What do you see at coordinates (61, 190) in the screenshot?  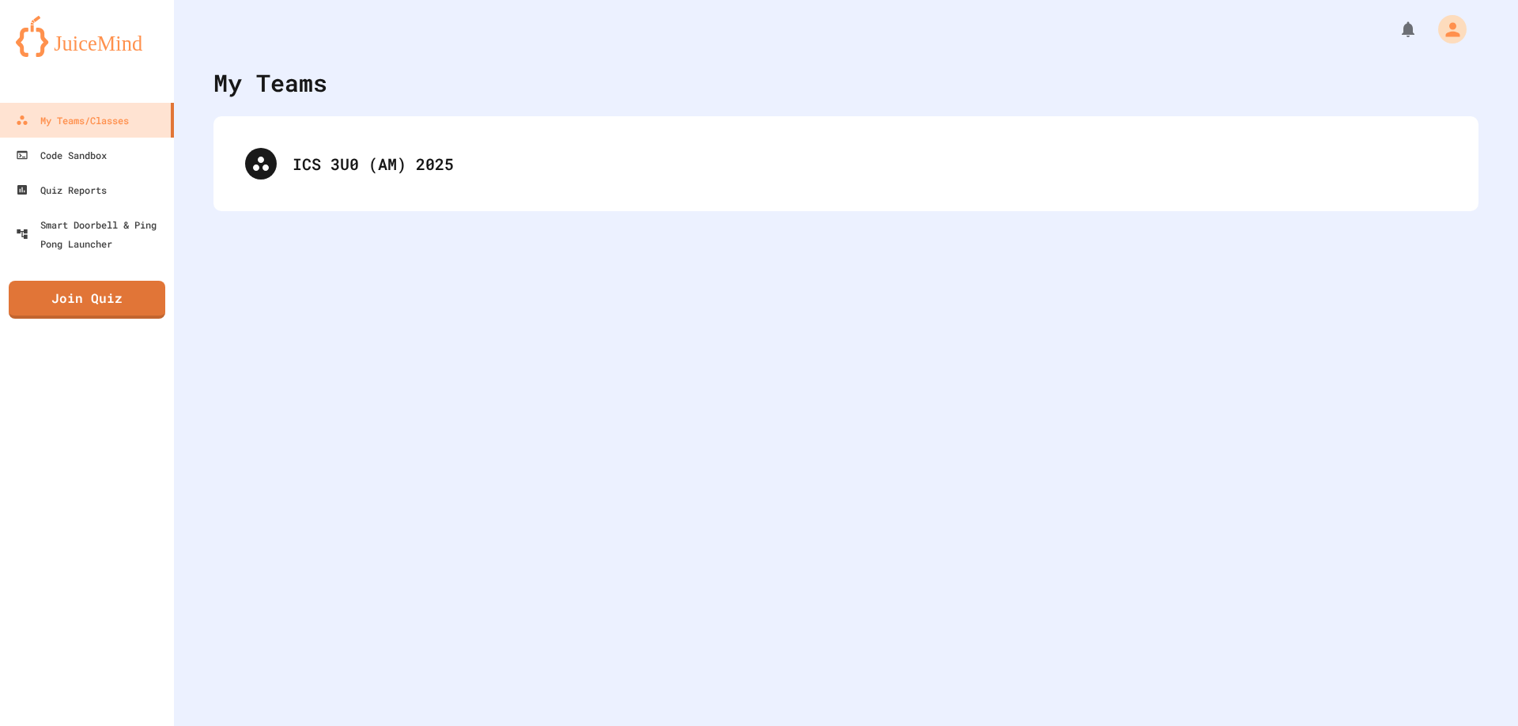 I see `div: Quiz Reports` at bounding box center [61, 190].